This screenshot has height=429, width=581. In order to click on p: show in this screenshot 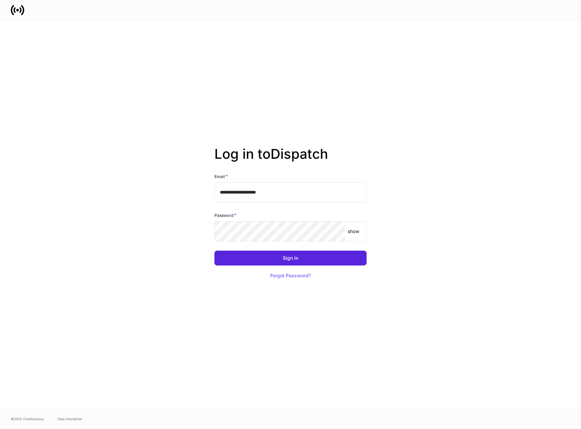, I will do `click(353, 231)`.